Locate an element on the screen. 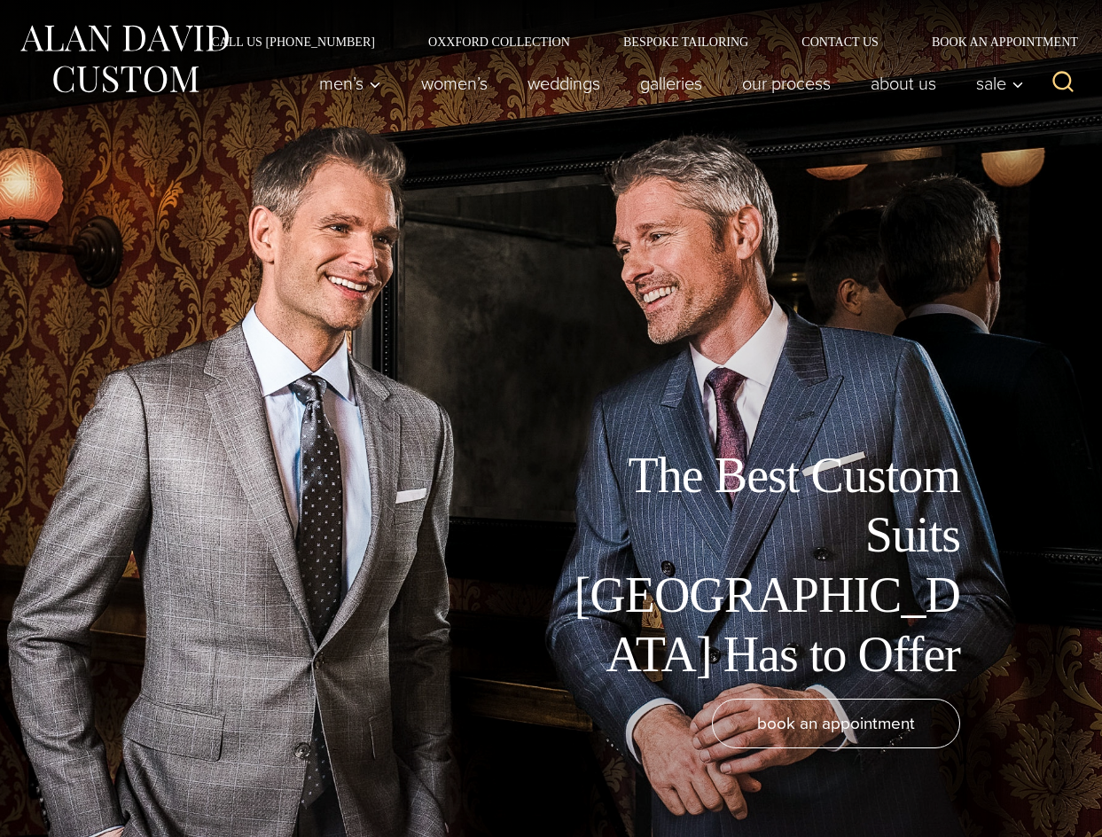 The image size is (1102, 837). a: Contact Us is located at coordinates (840, 42).